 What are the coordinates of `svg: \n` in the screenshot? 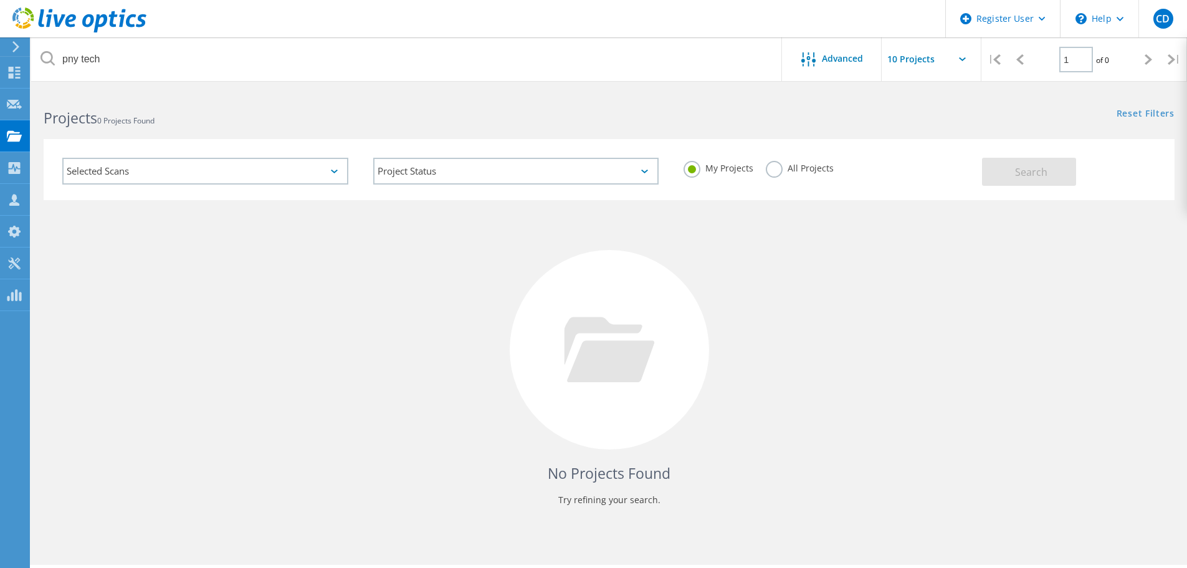 It's located at (1081, 19).